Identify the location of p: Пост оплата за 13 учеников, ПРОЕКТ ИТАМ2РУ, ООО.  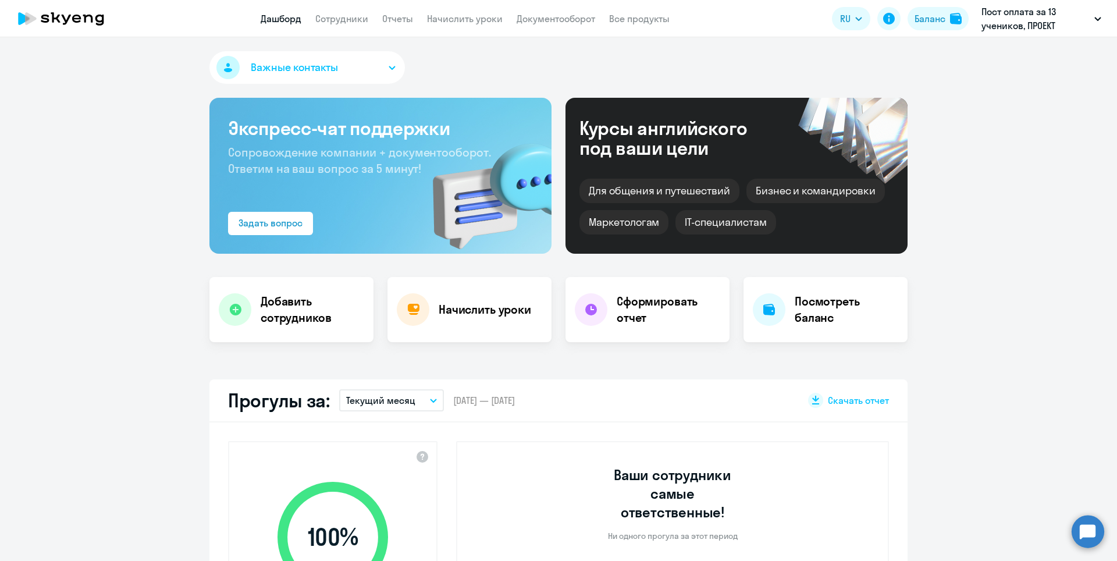
(1036, 19).